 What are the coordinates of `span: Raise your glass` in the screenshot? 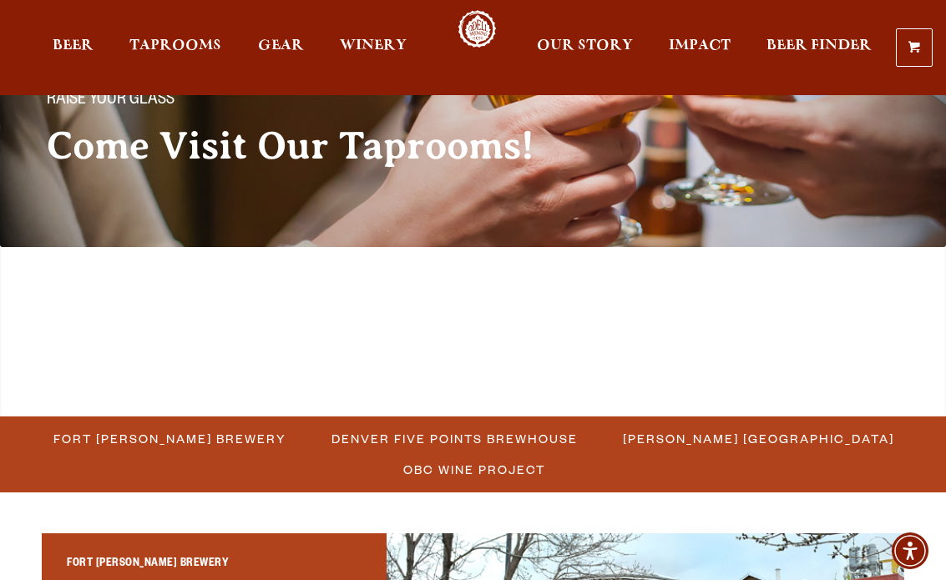 It's located at (110, 101).